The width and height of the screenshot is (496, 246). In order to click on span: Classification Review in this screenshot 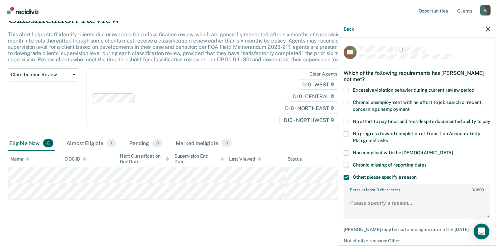, I will do `click(40, 74)`.